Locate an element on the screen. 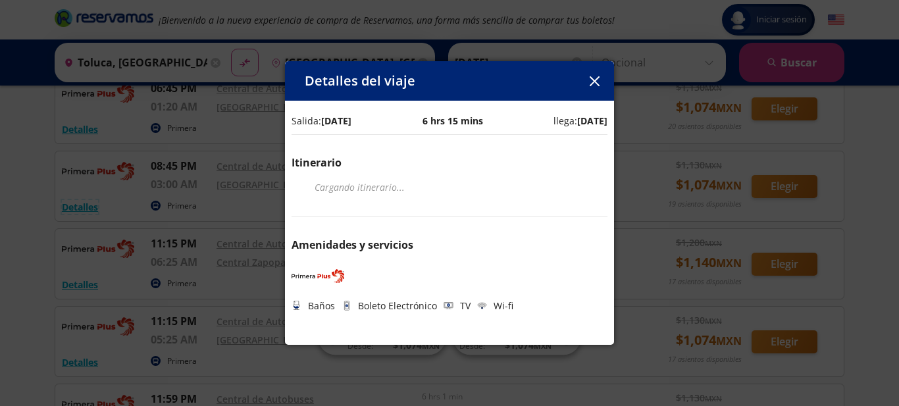 The width and height of the screenshot is (899, 406). p: llega: is located at coordinates (580, 120).